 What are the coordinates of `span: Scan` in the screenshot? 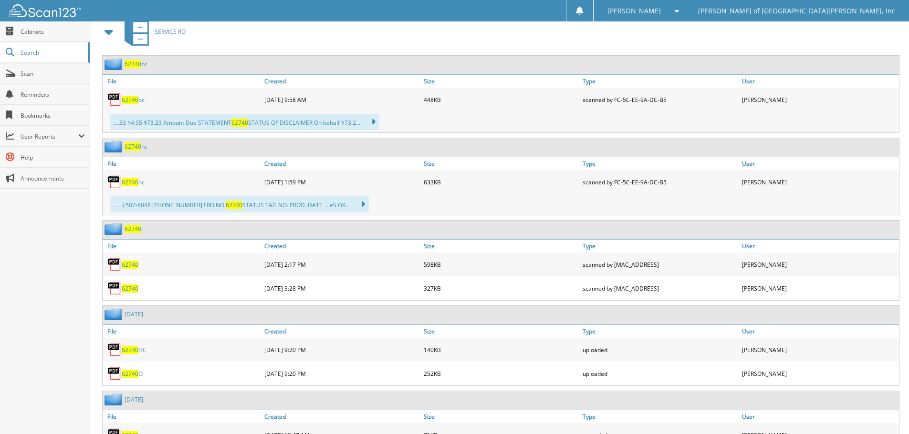 It's located at (52, 73).